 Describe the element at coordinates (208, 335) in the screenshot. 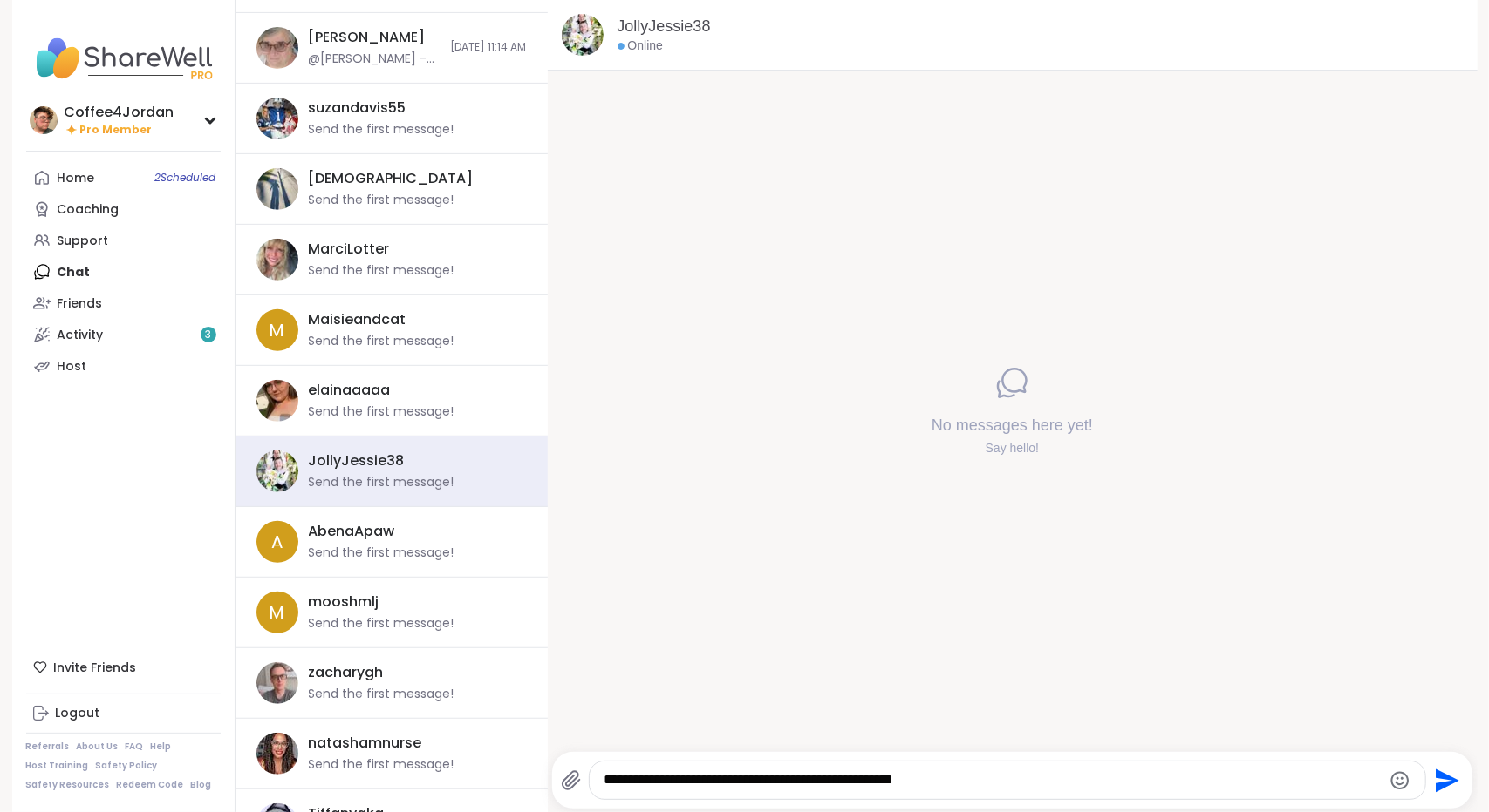

I see `span: 3` at that location.